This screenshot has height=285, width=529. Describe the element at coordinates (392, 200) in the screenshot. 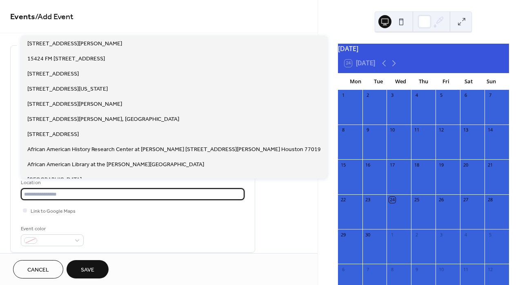

I see `div: 24` at that location.